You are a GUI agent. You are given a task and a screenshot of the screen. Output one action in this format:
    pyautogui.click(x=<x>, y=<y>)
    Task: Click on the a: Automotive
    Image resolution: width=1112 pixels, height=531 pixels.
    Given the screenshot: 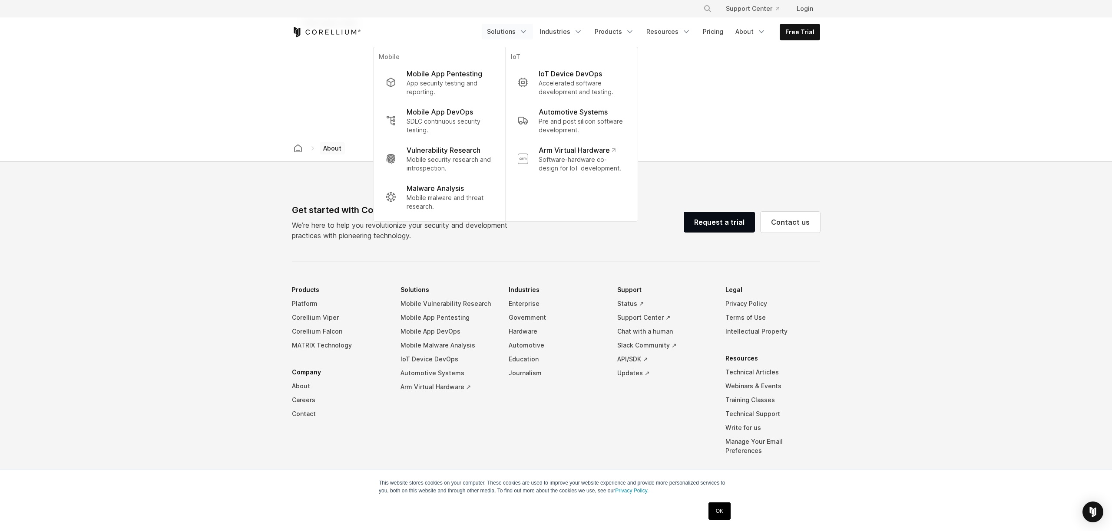 What is the action you would take?
    pyautogui.click(x=556, y=346)
    